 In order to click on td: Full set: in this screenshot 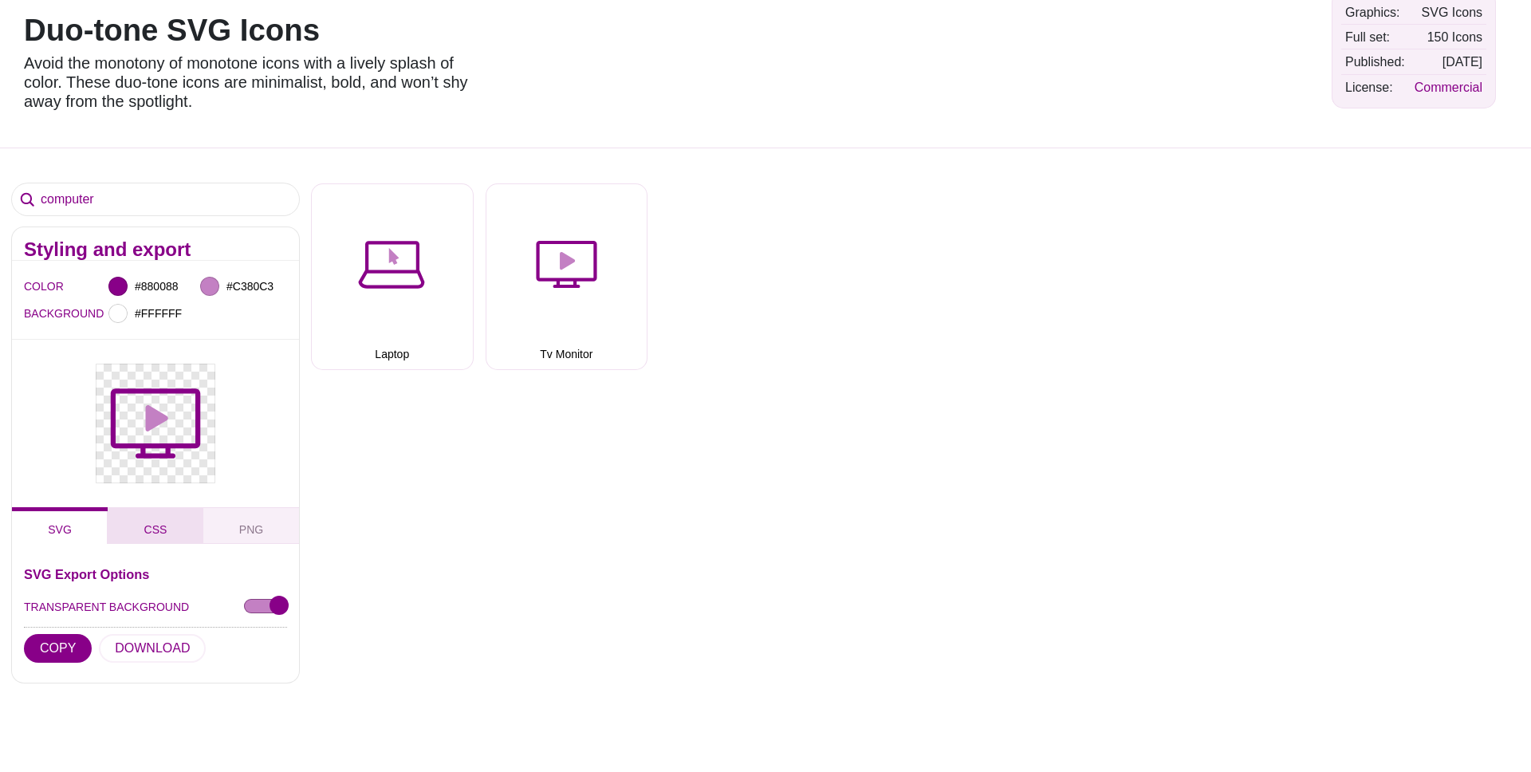, I will do `click(1375, 37)`.